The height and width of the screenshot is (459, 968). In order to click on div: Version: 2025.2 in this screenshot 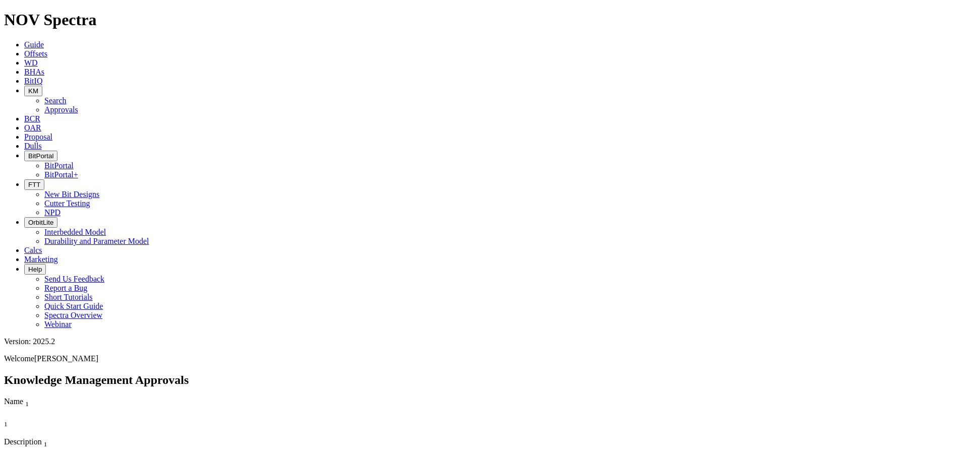, I will do `click(484, 342)`.